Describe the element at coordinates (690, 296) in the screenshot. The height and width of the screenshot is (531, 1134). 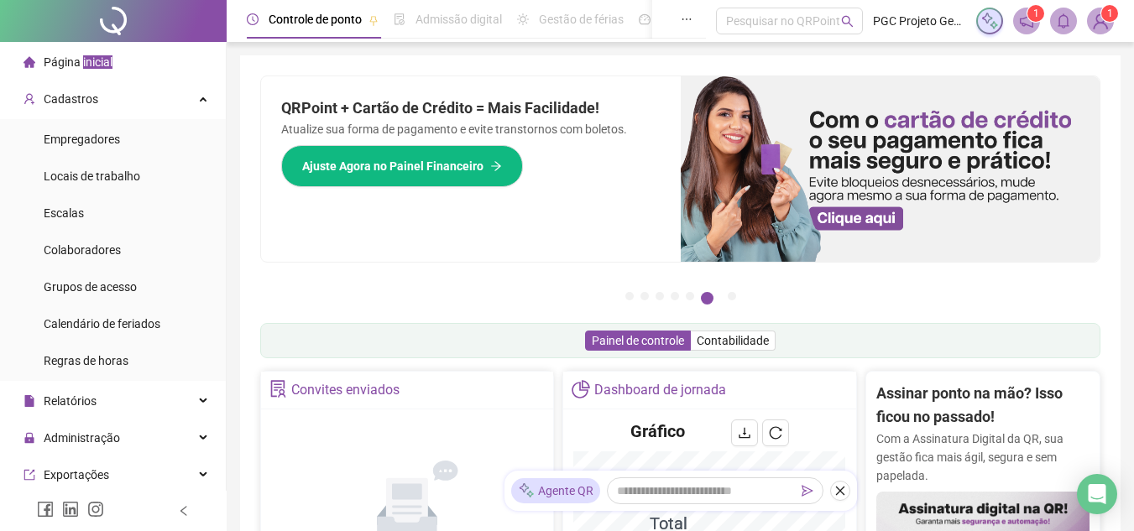
I see `button: 5` at that location.